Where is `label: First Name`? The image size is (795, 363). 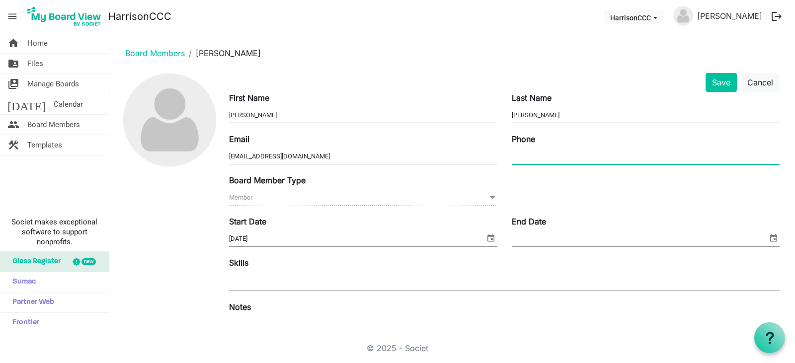 label: First Name is located at coordinates (249, 98).